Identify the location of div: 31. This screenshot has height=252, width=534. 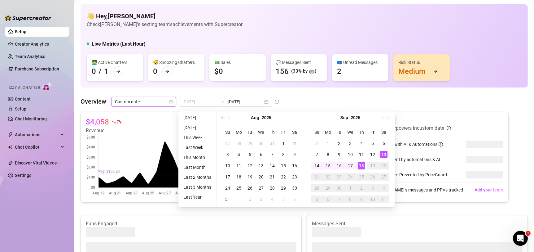
(228, 199).